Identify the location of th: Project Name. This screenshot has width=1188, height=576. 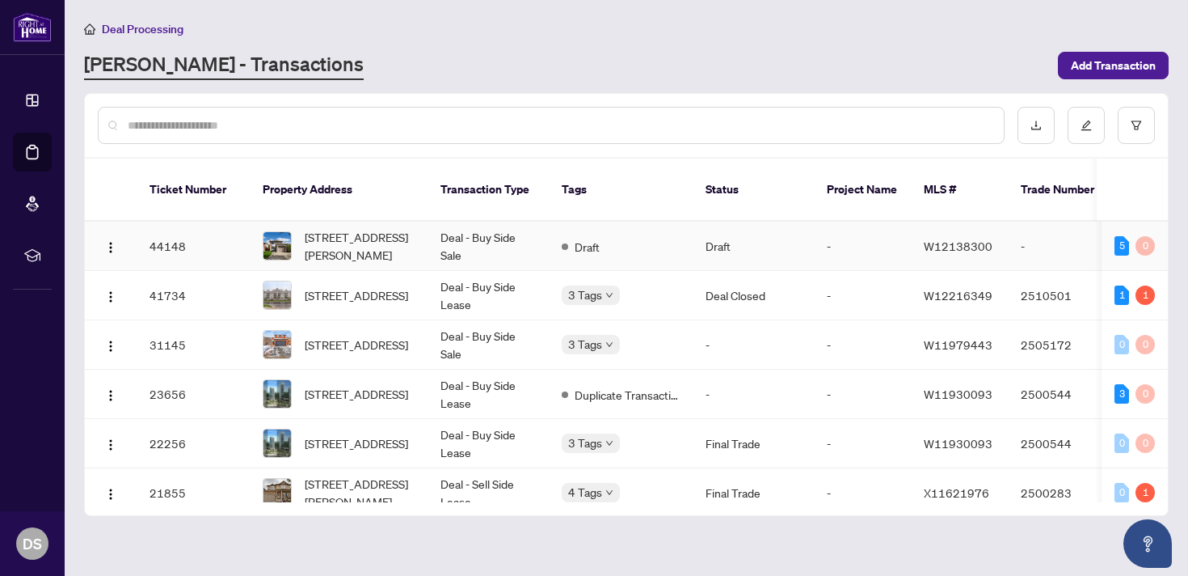
(863, 190).